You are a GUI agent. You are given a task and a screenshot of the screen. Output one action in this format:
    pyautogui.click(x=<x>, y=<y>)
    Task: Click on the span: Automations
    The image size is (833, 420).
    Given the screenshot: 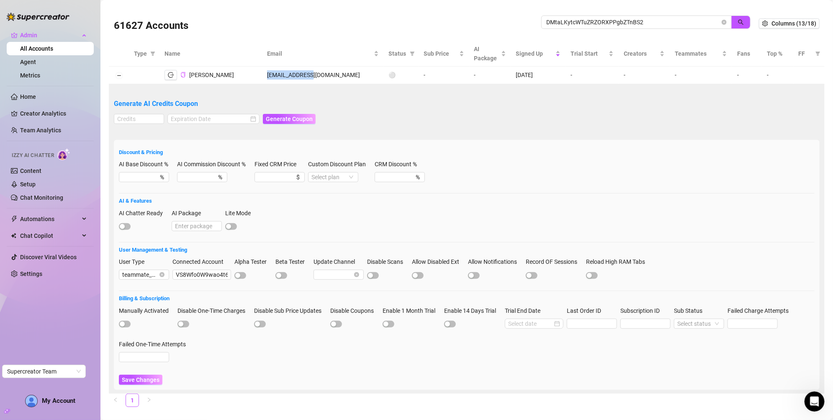 What is the action you would take?
    pyautogui.click(x=50, y=219)
    